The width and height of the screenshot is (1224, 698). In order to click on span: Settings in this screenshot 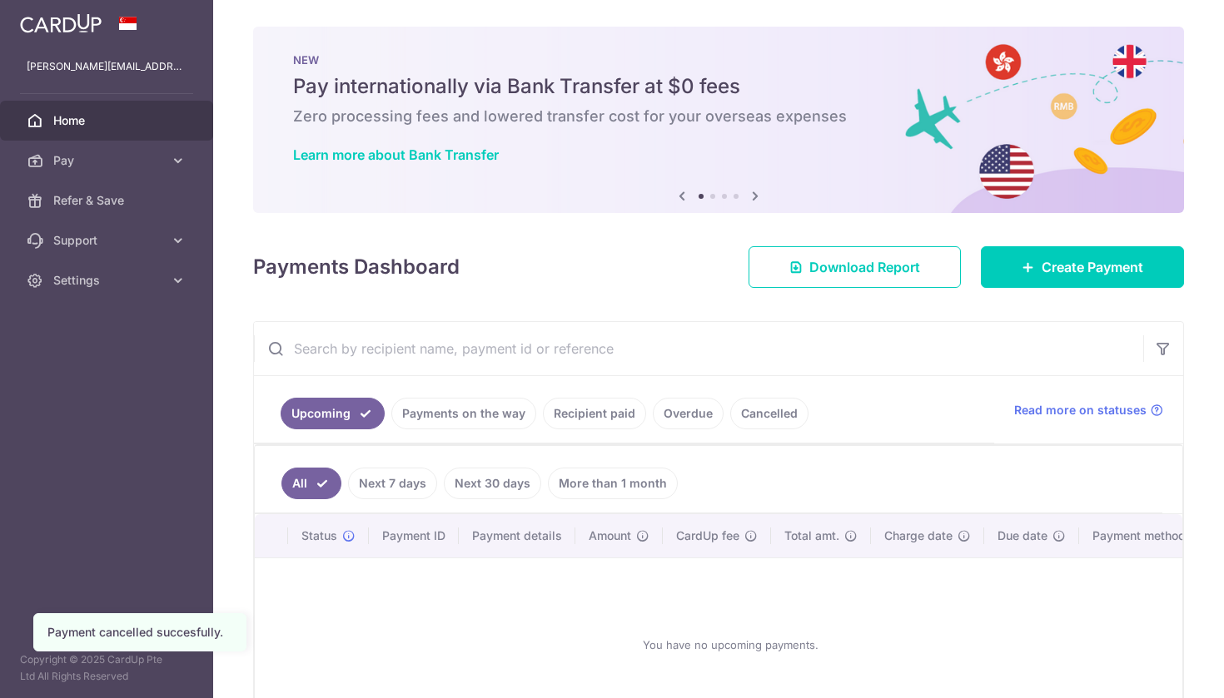, I will do `click(108, 281)`.